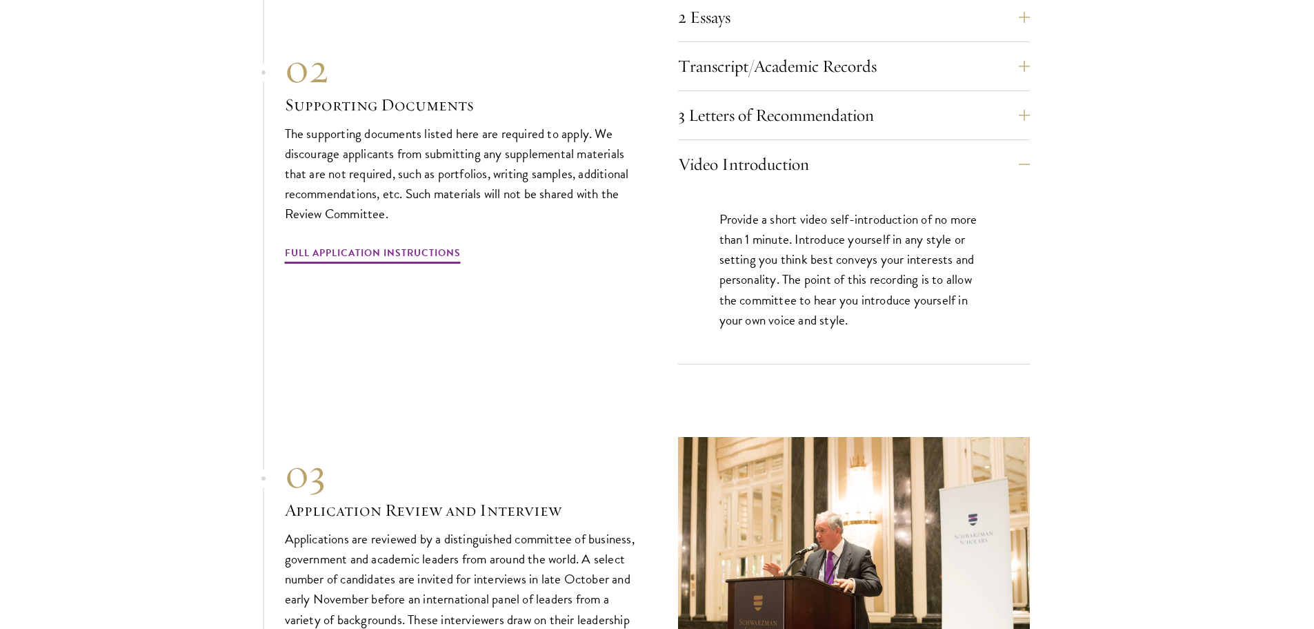  I want to click on button: Video Introduction, so click(854, 164).